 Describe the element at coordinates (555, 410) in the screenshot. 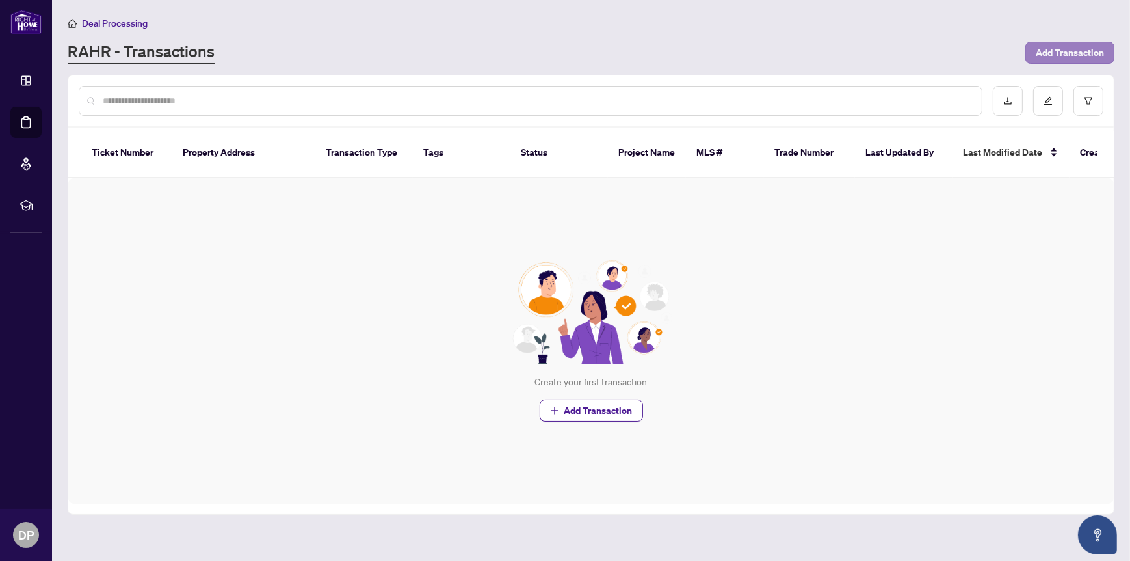

I see `span: plus` at that location.